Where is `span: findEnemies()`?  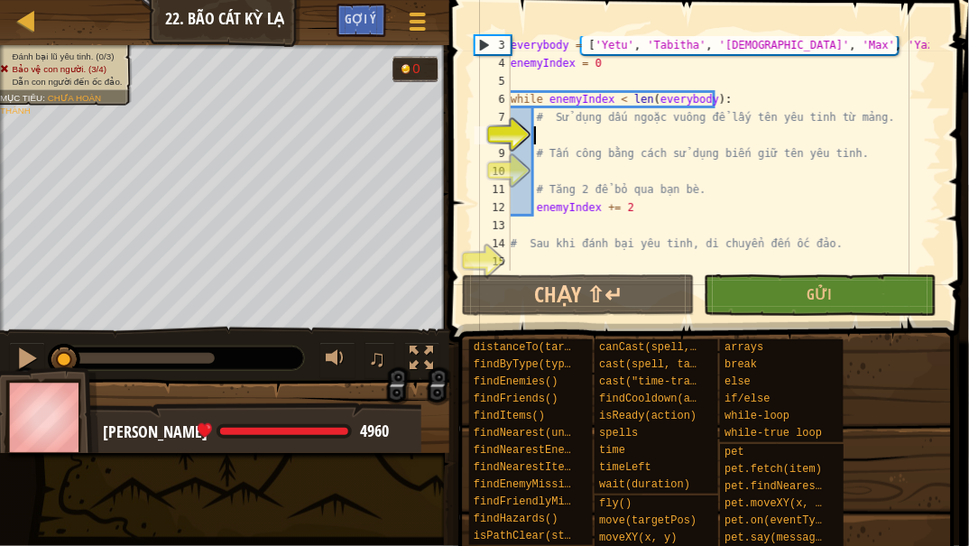 span: findEnemies() is located at coordinates (516, 382).